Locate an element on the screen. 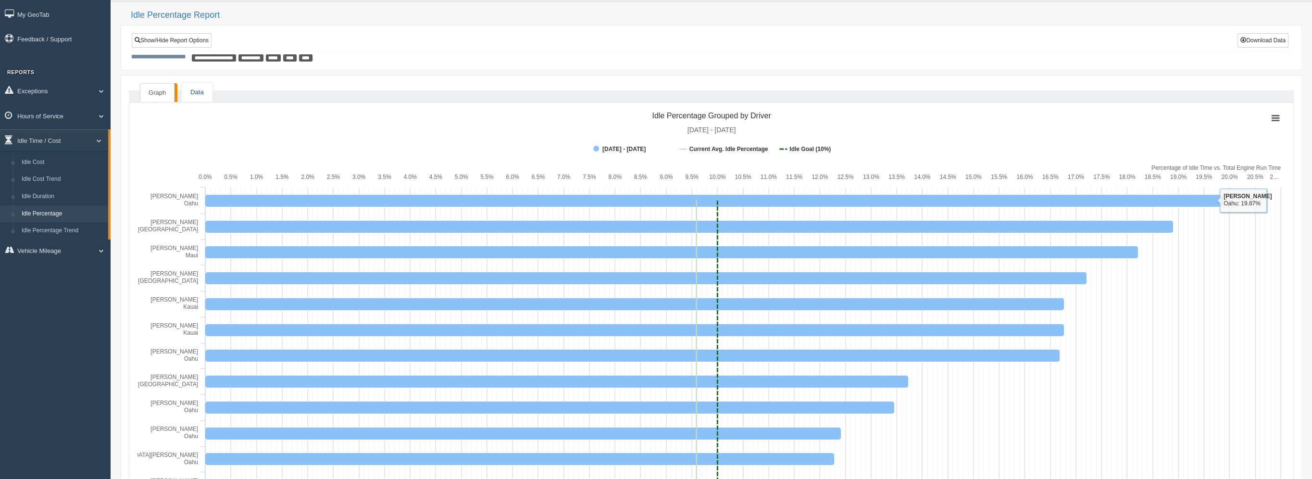 Image resolution: width=1312 pixels, height=479 pixels. text: 18.0% is located at coordinates (1127, 177).